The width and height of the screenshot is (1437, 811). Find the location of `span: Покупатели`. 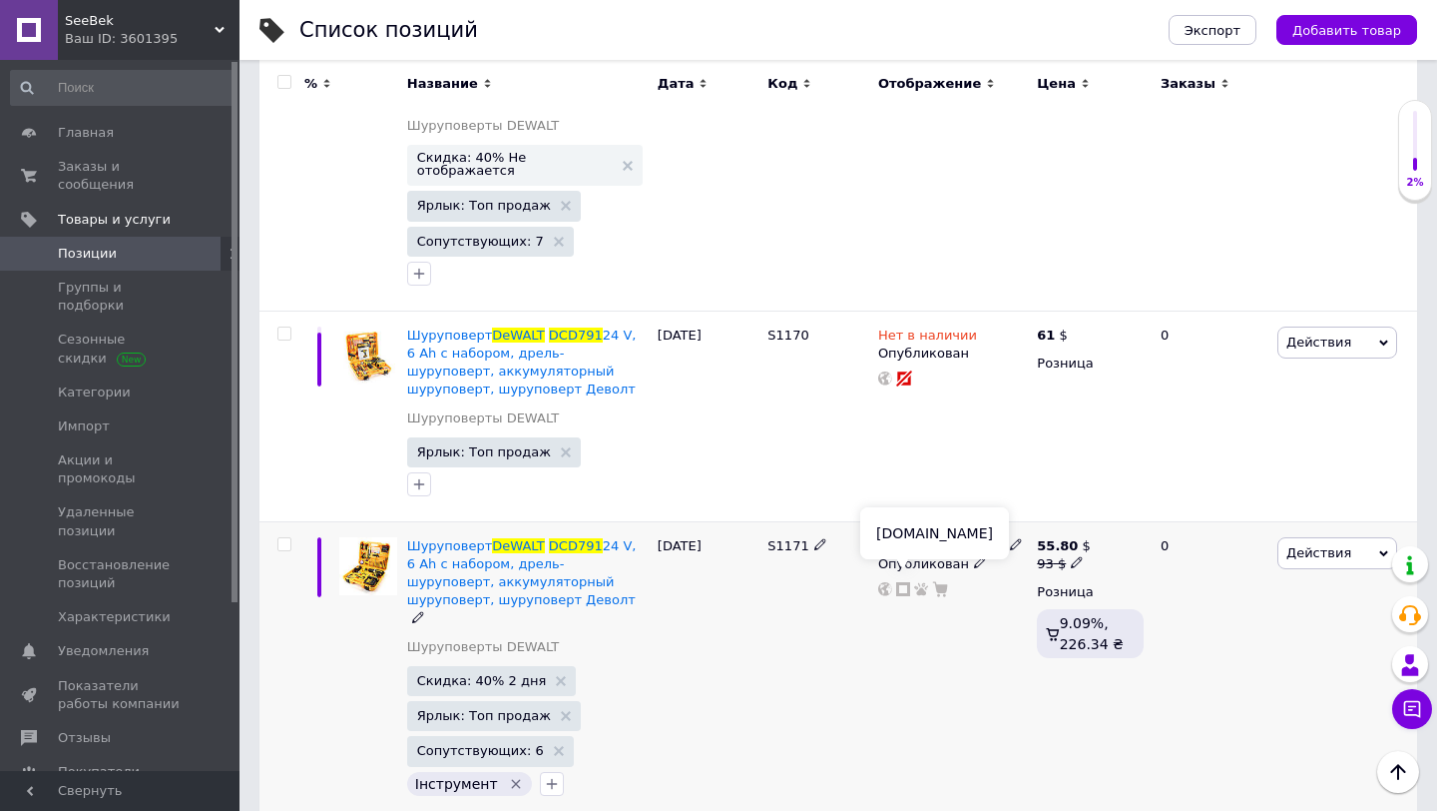

span: Покупатели is located at coordinates (99, 772).